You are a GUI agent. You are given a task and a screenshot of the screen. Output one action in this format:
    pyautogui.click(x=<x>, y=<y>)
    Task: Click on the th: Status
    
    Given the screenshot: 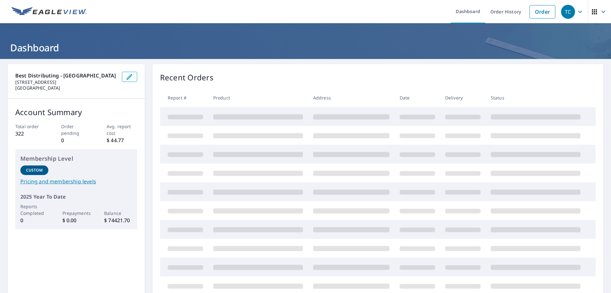 What is the action you would take?
    pyautogui.click(x=536, y=97)
    